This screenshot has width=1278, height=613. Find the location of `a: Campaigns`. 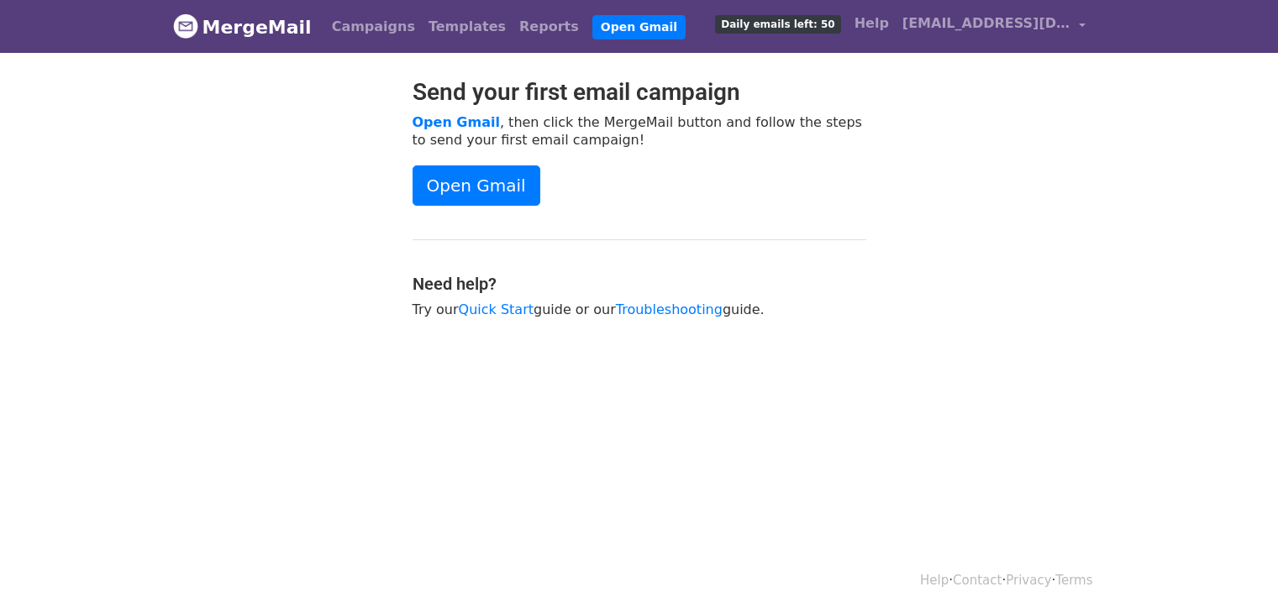

a: Campaigns is located at coordinates (373, 27).